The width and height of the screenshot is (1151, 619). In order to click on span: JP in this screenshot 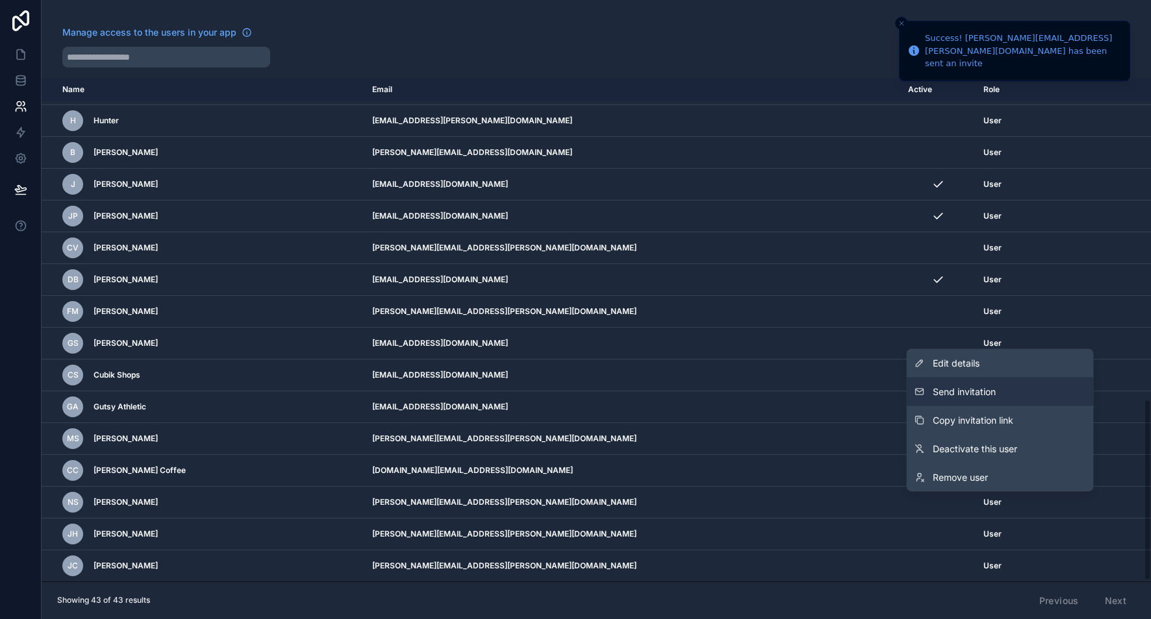, I will do `click(73, 216)`.